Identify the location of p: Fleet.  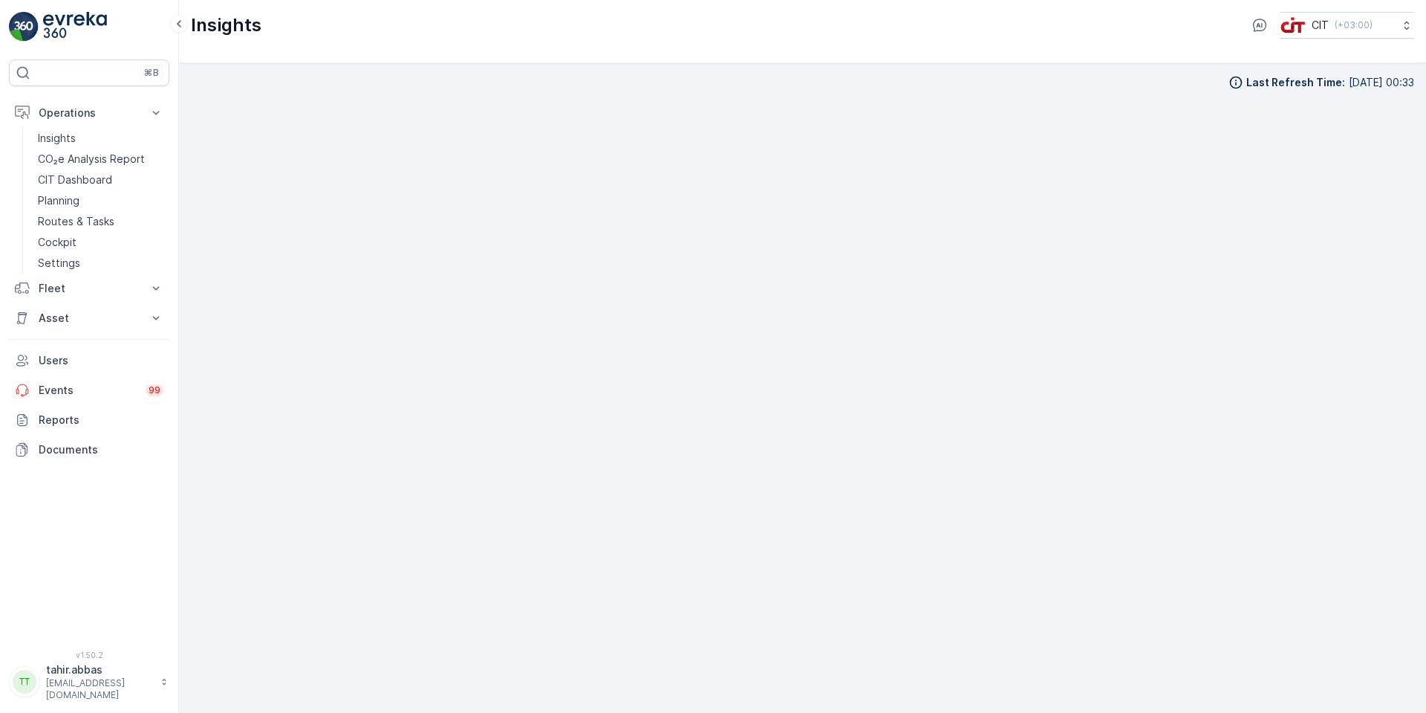
(89, 288).